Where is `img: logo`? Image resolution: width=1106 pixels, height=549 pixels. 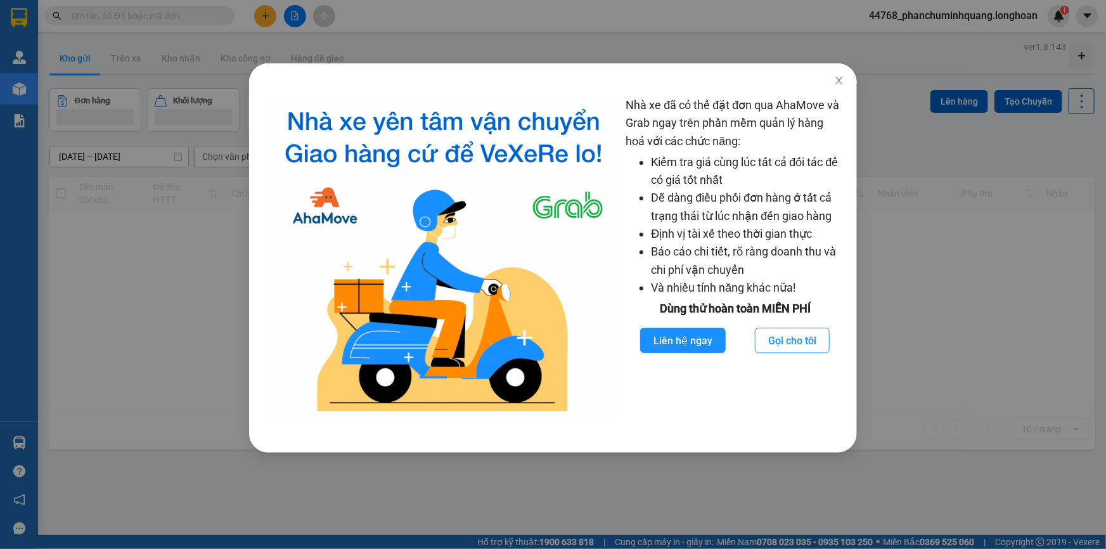
img: logo is located at coordinates (444, 259).